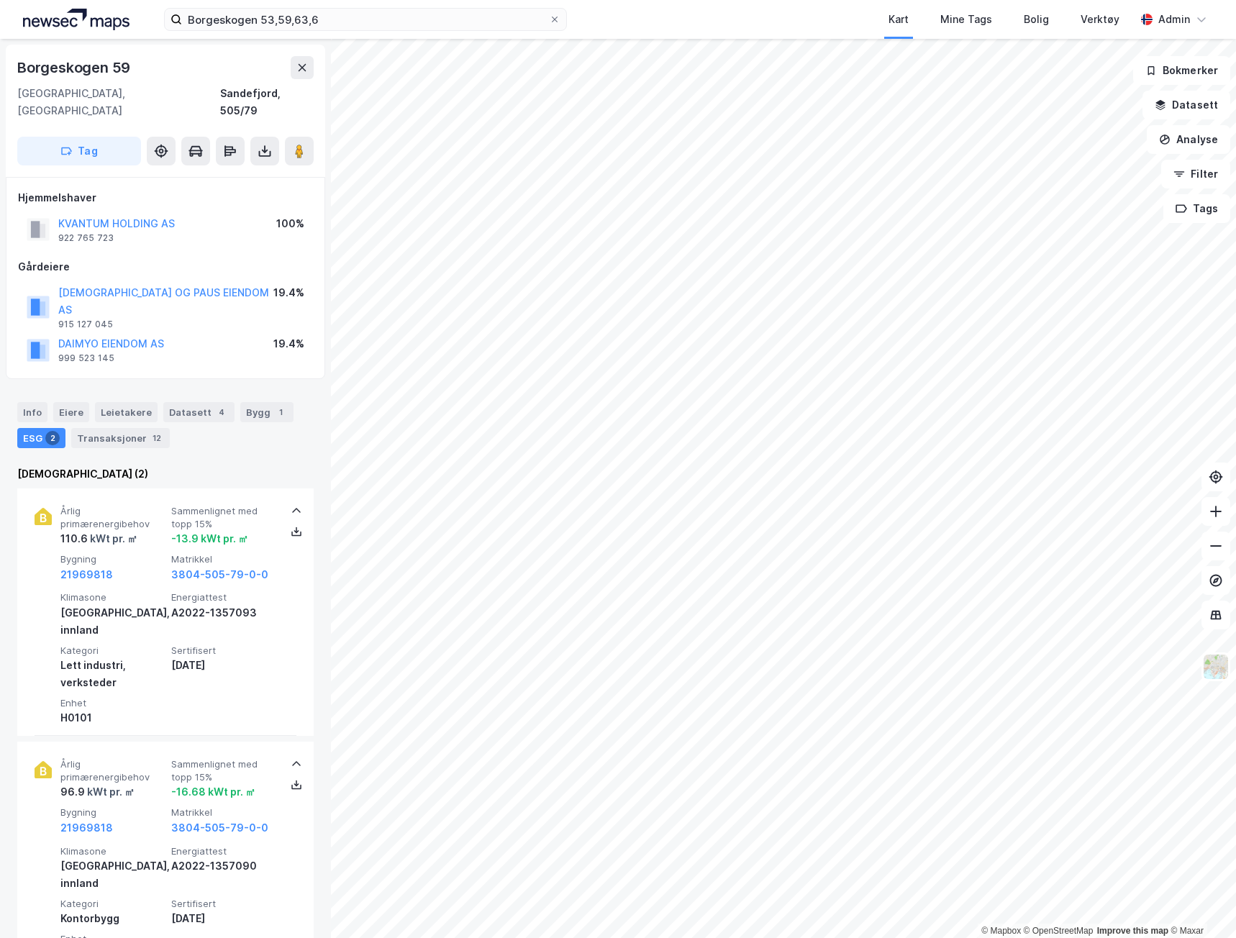 The width and height of the screenshot is (1236, 938). Describe the element at coordinates (213, 792) in the screenshot. I see `div: -16.68 kWt pr. ㎡` at that location.